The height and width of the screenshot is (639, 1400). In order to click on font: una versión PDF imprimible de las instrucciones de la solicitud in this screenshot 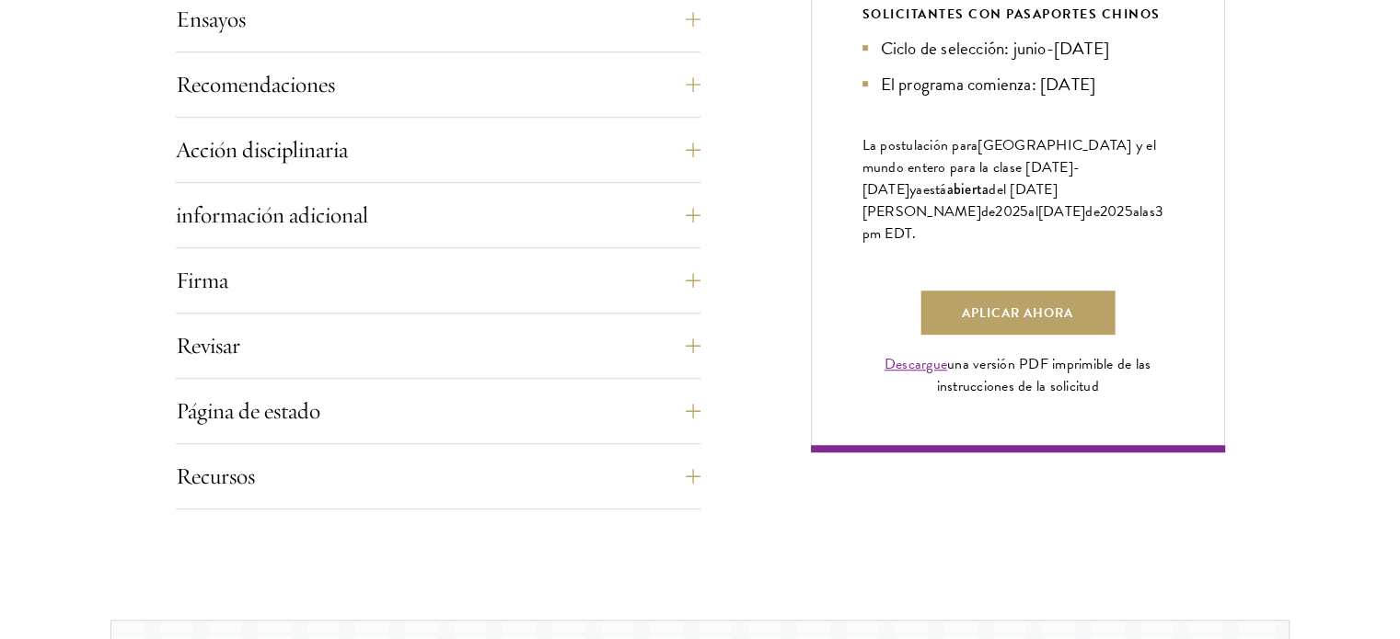, I will do `click(1042, 375)`.